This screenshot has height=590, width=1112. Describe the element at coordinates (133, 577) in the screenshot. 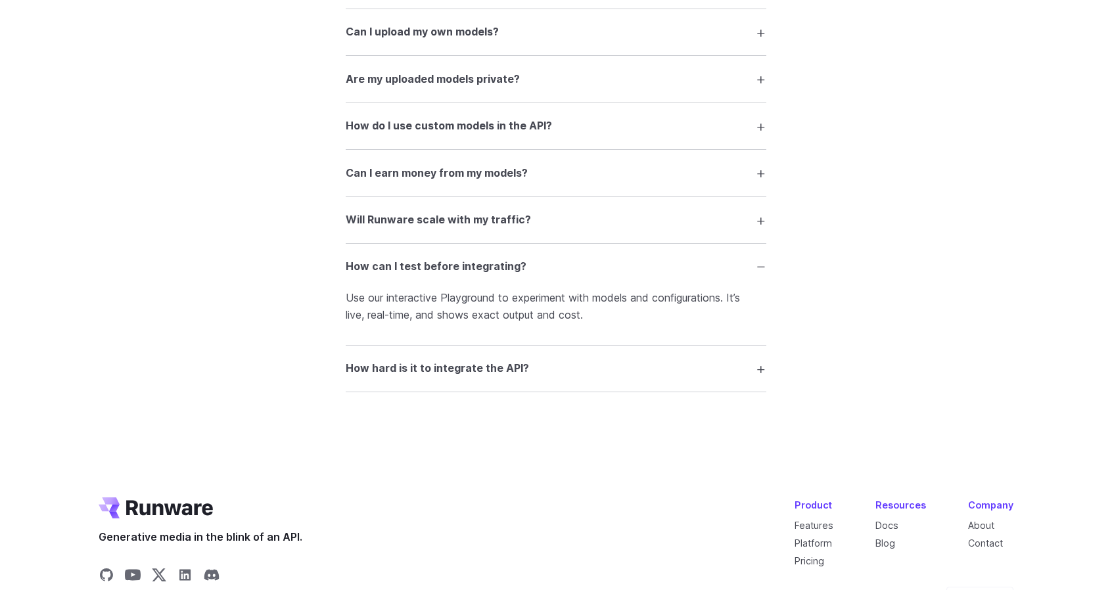

I see `a: Share on YouTube` at that location.